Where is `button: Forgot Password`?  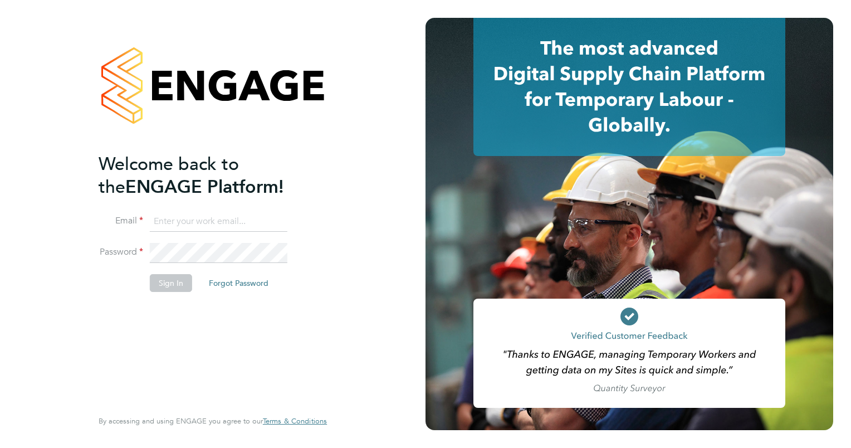
button: Forgot Password is located at coordinates (238, 283).